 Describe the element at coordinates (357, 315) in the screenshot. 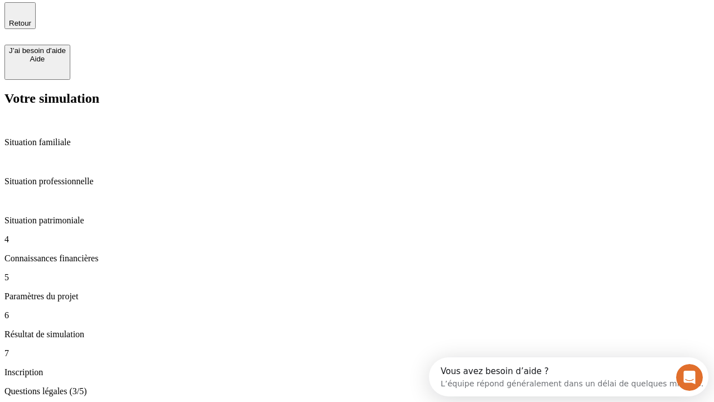

I see `p: 6` at that location.